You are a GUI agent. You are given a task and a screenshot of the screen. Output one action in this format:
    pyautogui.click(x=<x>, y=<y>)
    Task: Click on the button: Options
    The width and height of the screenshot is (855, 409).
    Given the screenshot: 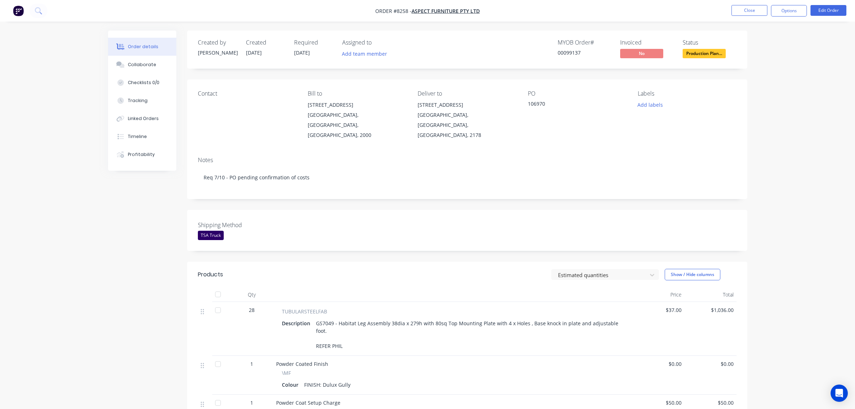 What is the action you would take?
    pyautogui.click(x=789, y=11)
    